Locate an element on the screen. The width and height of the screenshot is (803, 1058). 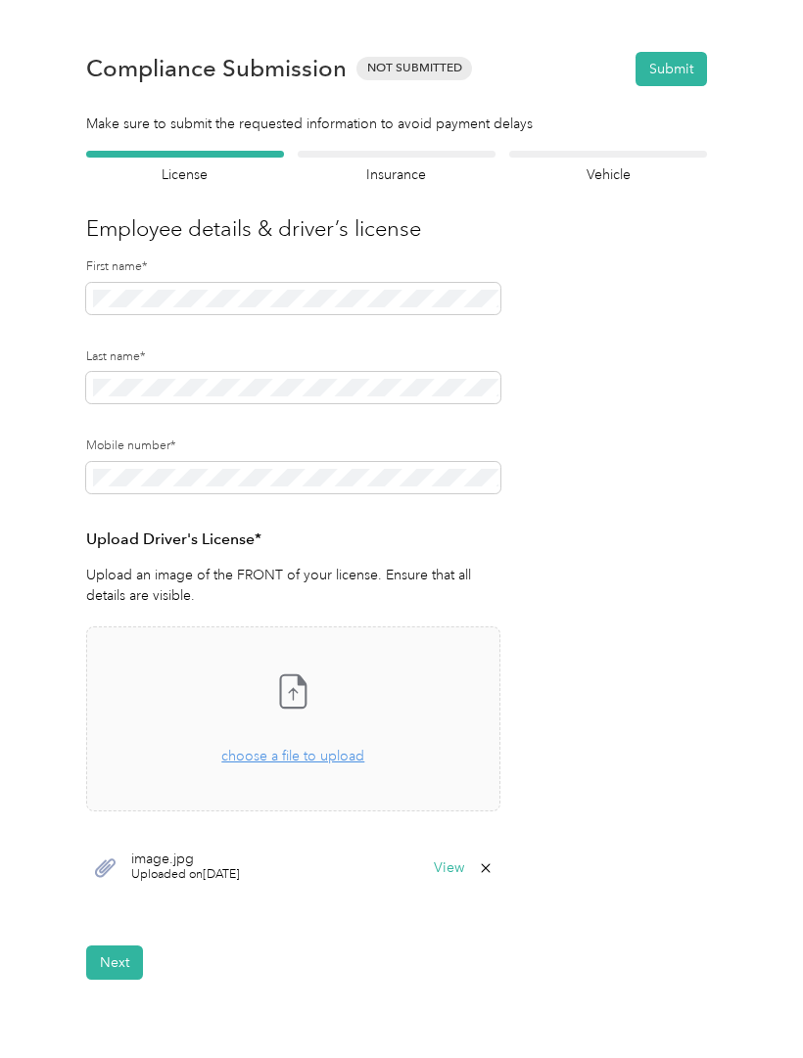
span: image.jpg is located at coordinates (185, 860).